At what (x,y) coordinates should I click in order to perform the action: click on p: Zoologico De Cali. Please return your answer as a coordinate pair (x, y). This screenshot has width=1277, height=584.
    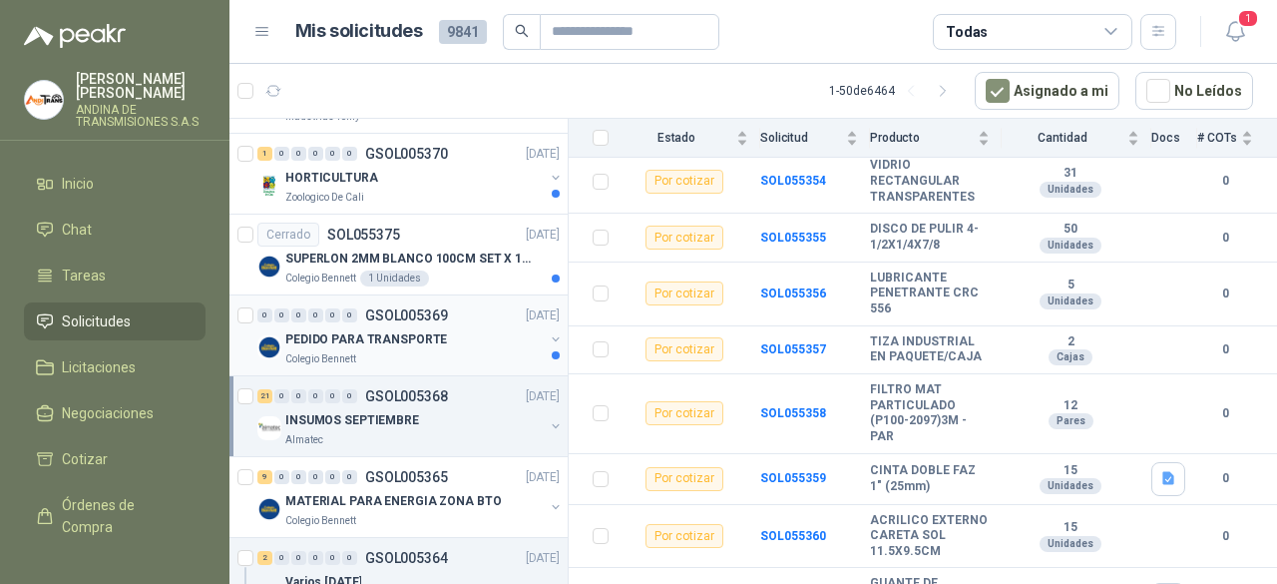
    Looking at the image, I should click on (324, 198).